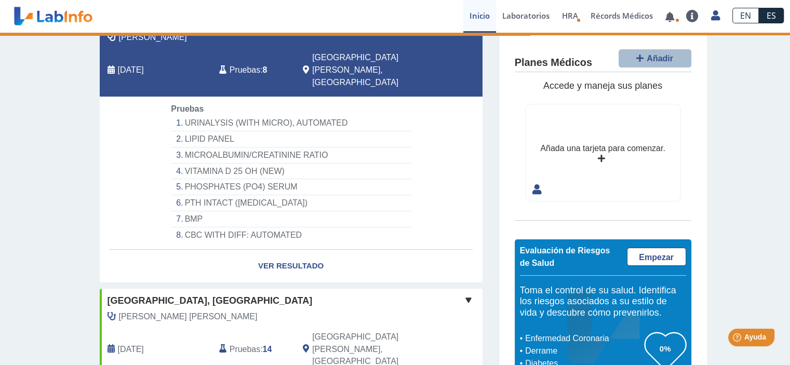  I want to click on span: Añadir, so click(660, 58).